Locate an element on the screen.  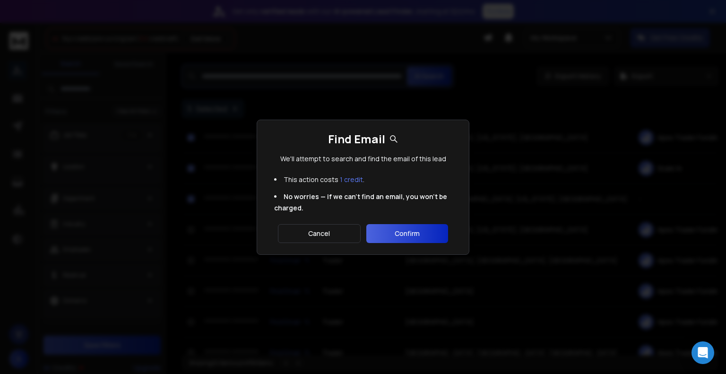
button: Confirm is located at coordinates (407, 234).